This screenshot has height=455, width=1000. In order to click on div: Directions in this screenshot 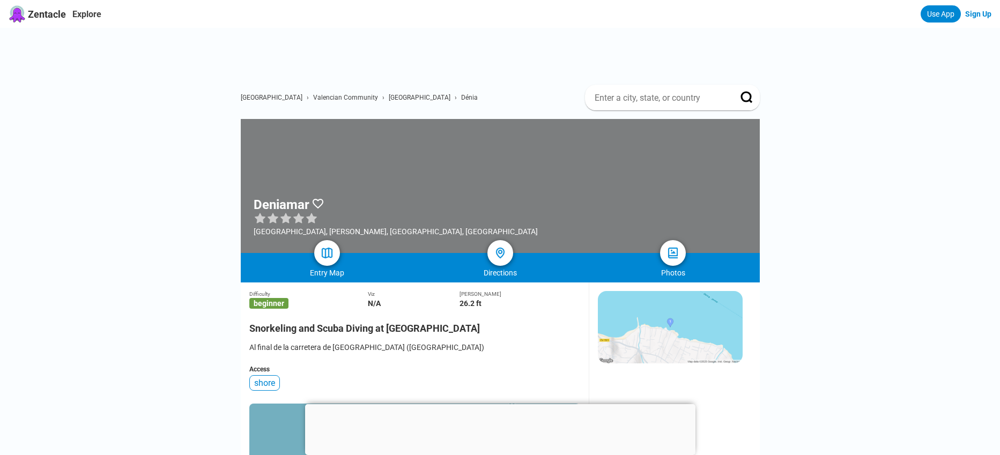, I will do `click(500, 273)`.